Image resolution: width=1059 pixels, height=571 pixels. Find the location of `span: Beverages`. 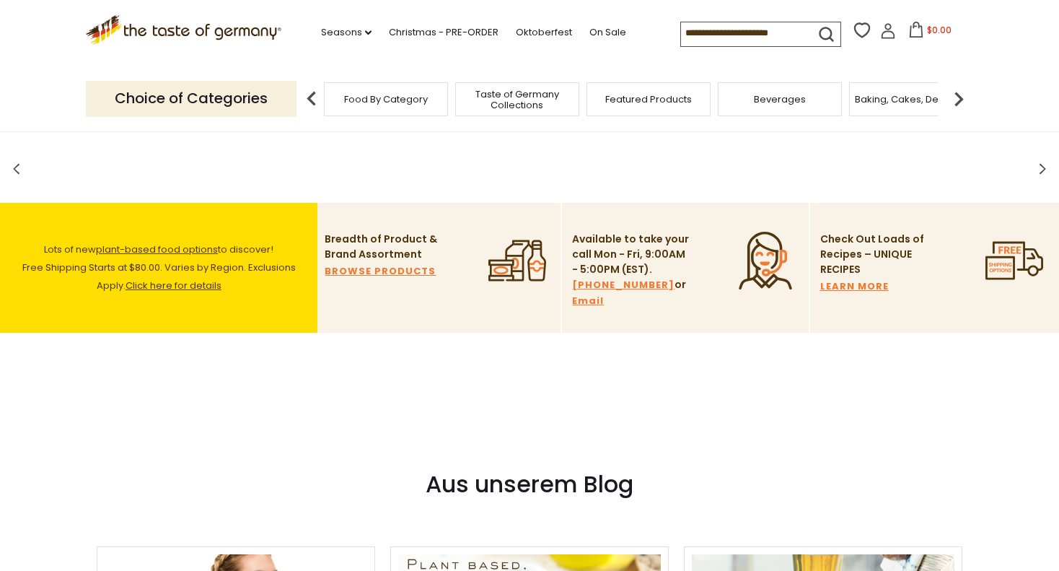

span: Beverages is located at coordinates (780, 99).